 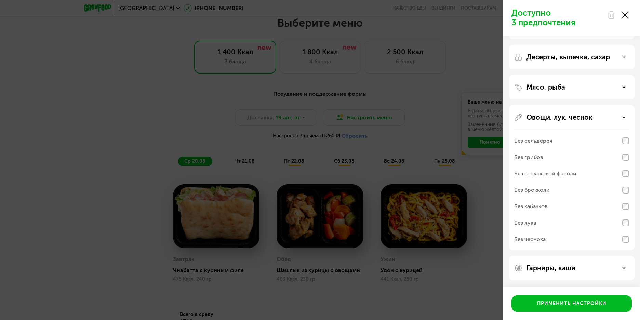 I want to click on div: Без кабачков, so click(x=530, y=206).